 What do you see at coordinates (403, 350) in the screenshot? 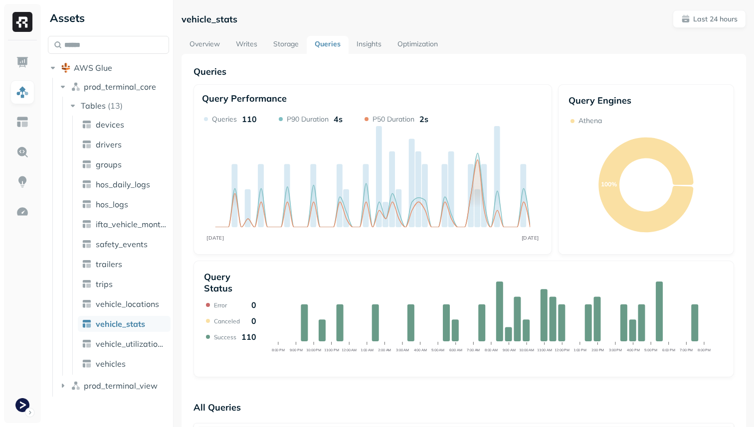
I see `tspan: 3:00 AM` at bounding box center [403, 350].